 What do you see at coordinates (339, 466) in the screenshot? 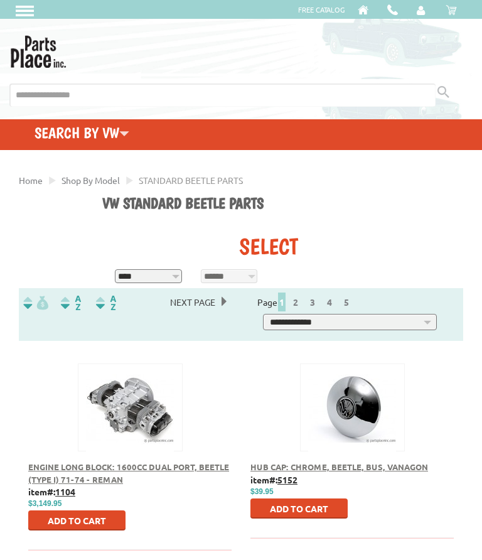
I see `span: Hub Cap: Chrome, Beetle, Bus, Vanagon` at bounding box center [339, 466].